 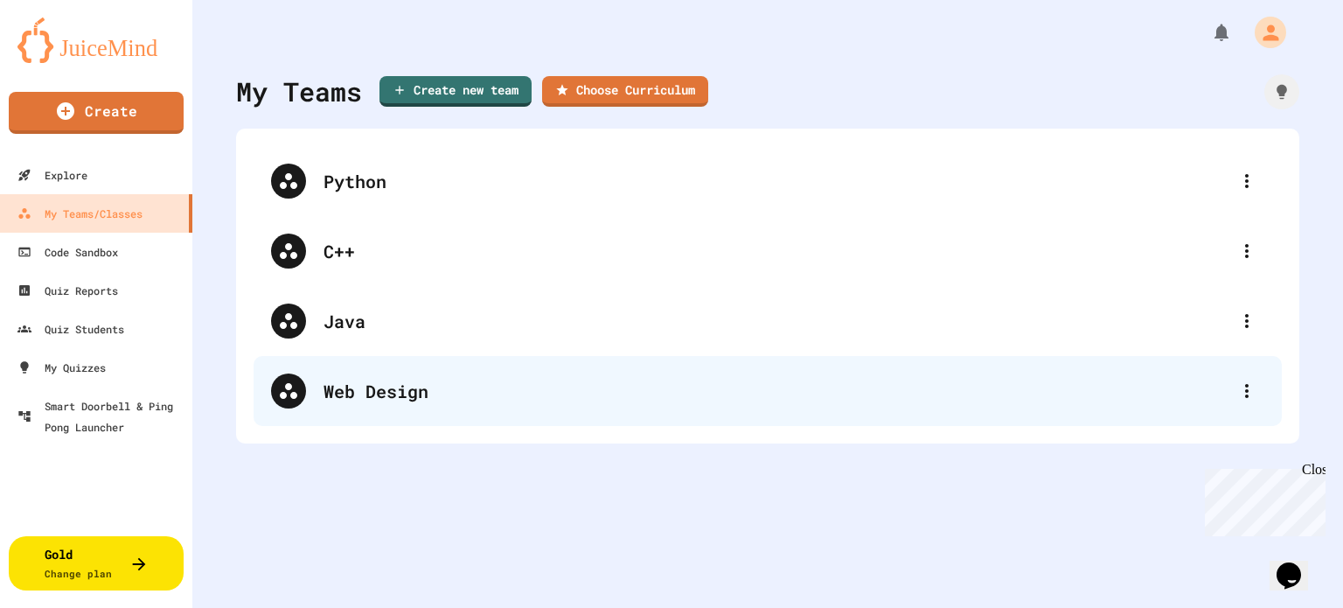 I want to click on a: Create new team, so click(x=456, y=91).